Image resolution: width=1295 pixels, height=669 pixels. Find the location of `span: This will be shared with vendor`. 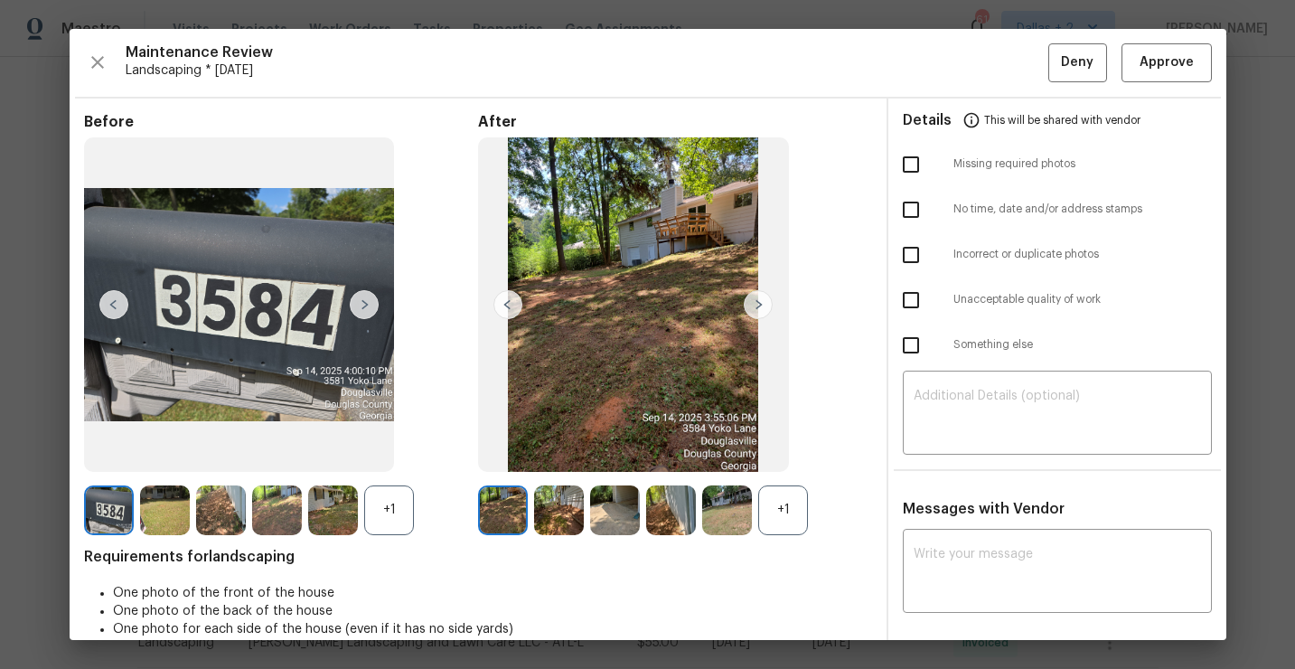

span: This will be shared with vendor is located at coordinates (1062, 120).